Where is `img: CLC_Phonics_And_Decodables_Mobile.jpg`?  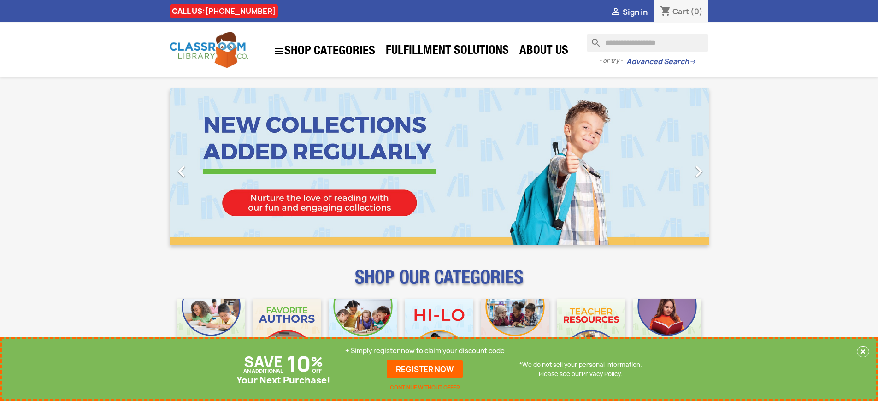
img: CLC_Phonics_And_Decodables_Mobile.jpg is located at coordinates (363, 333).